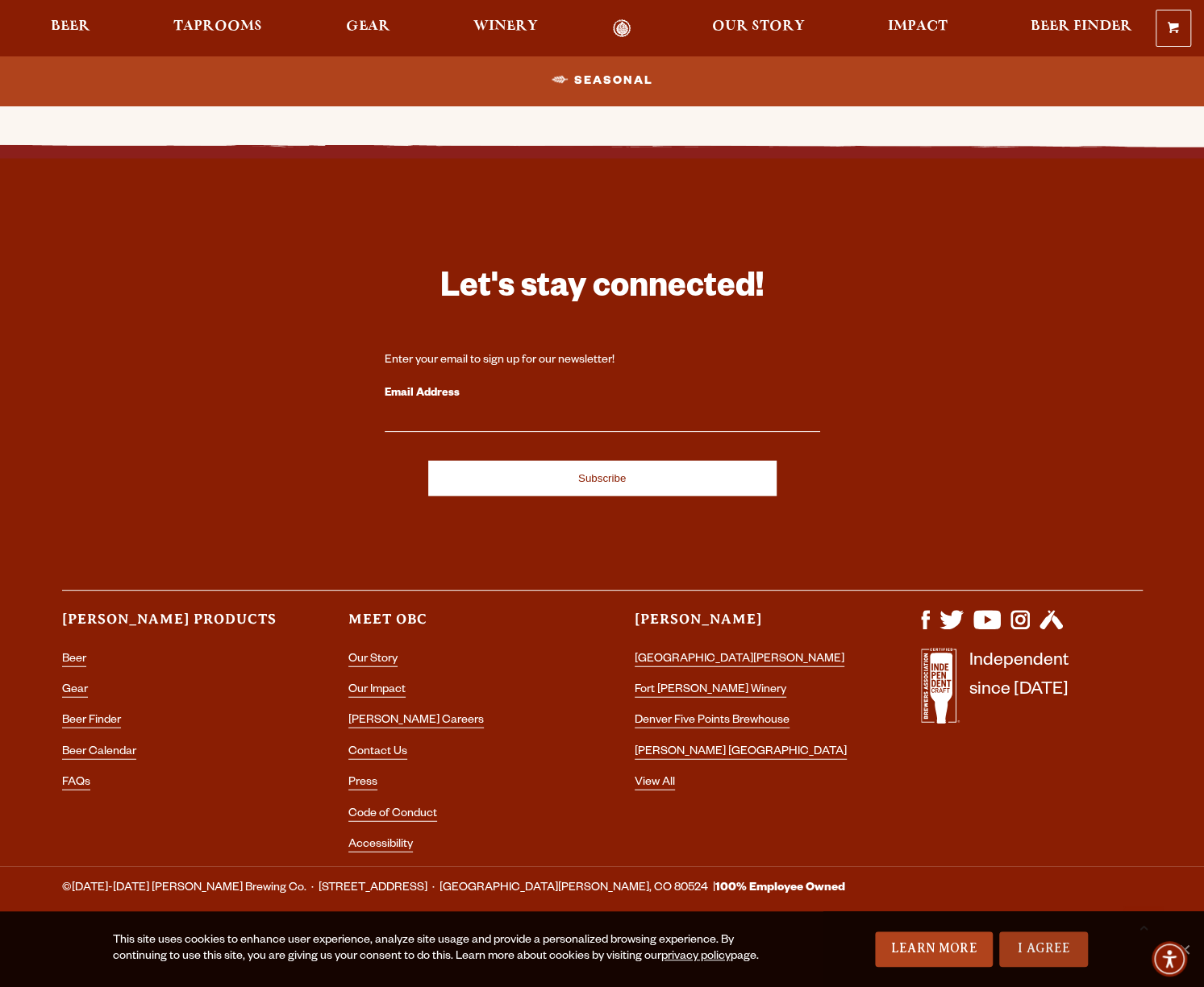  I want to click on h3: Let's stay connected!, so click(602, 290).